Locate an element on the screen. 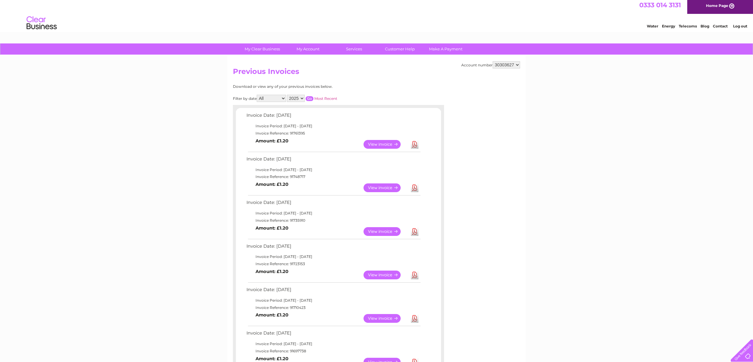  td: Invoice Reference: 91710423 is located at coordinates (333, 308).